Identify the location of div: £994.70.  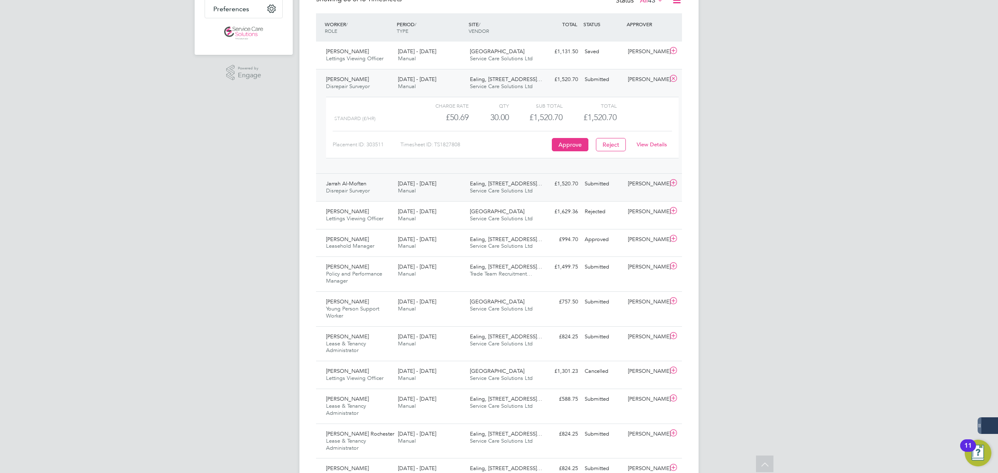
(559, 239).